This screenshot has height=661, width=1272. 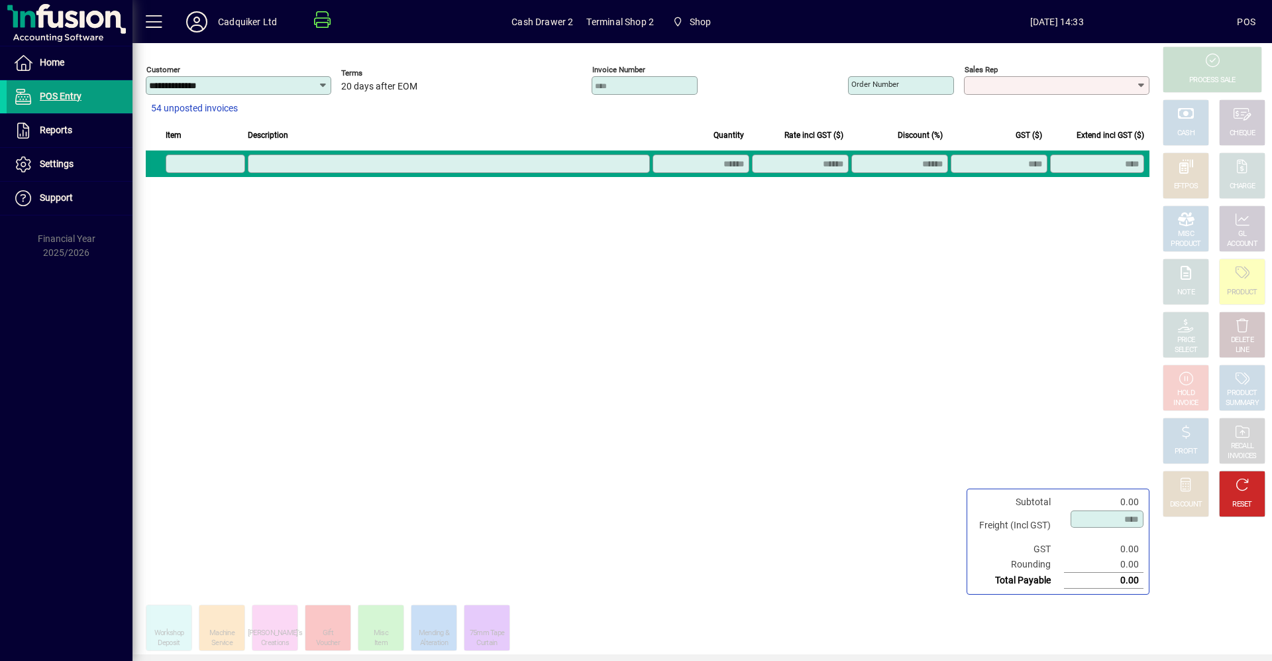 What do you see at coordinates (70, 63) in the screenshot?
I see `a: Home` at bounding box center [70, 63].